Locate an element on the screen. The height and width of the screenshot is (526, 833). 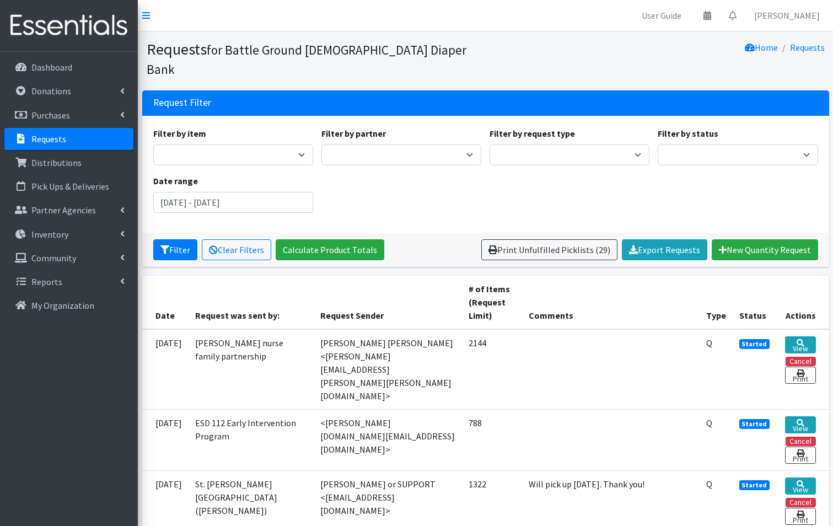
a: New Quantity Request is located at coordinates (765, 250).